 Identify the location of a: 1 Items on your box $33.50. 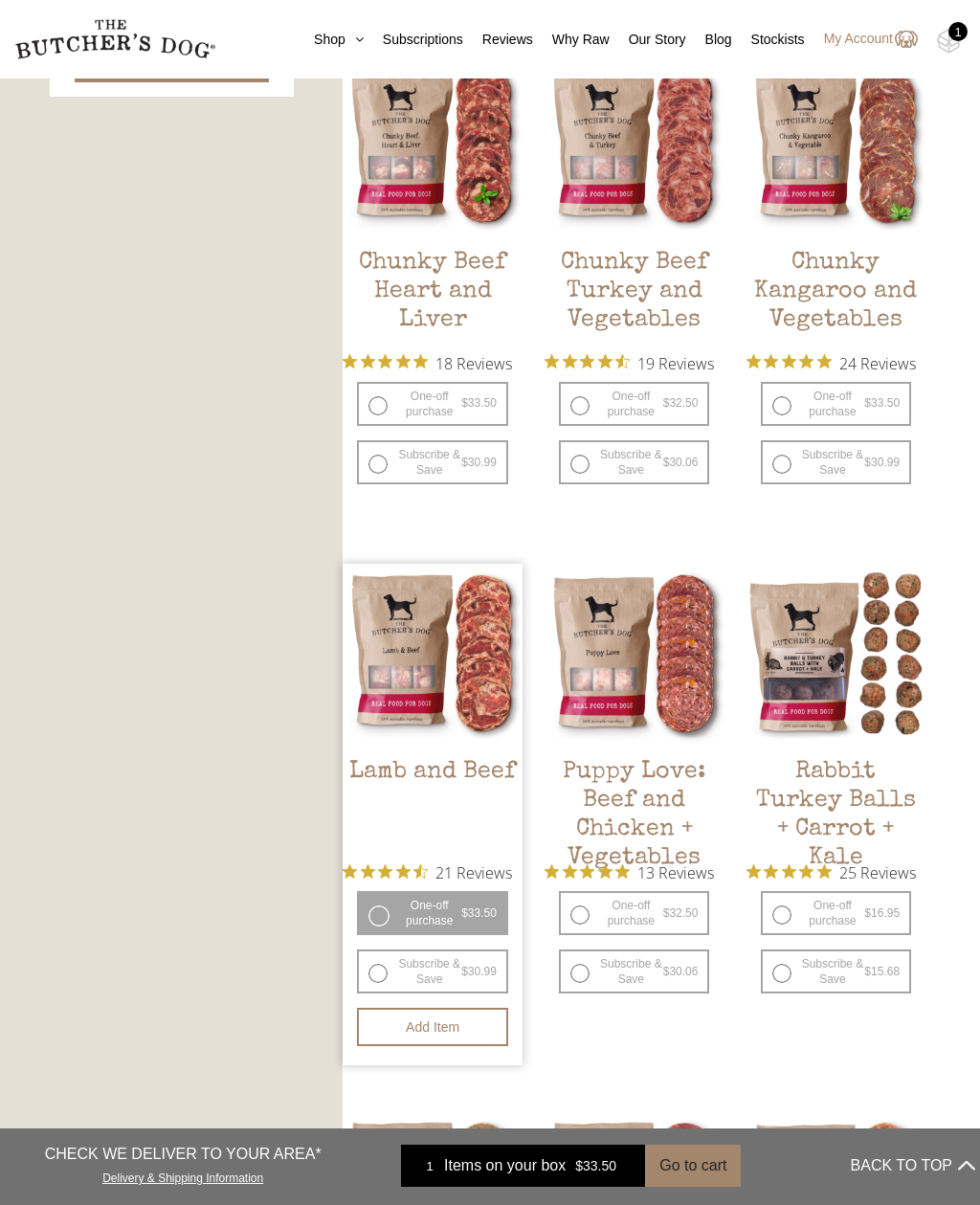
(523, 1166).